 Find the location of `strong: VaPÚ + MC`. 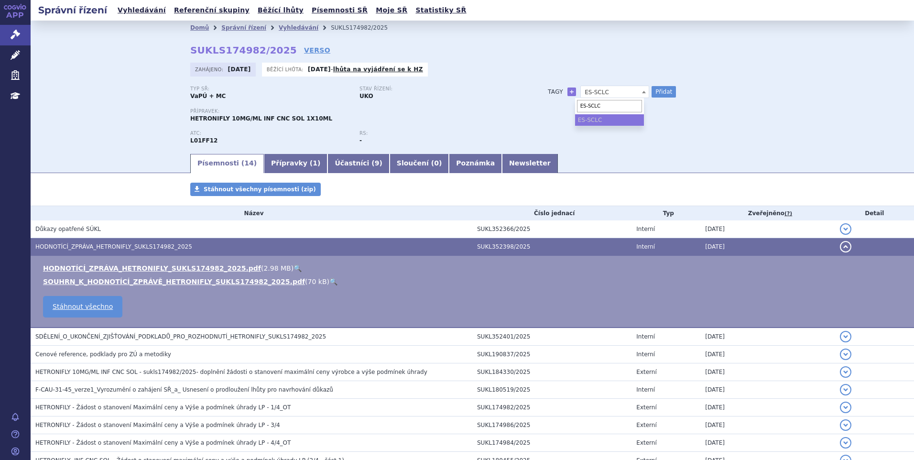

strong: VaPÚ + MC is located at coordinates (208, 96).